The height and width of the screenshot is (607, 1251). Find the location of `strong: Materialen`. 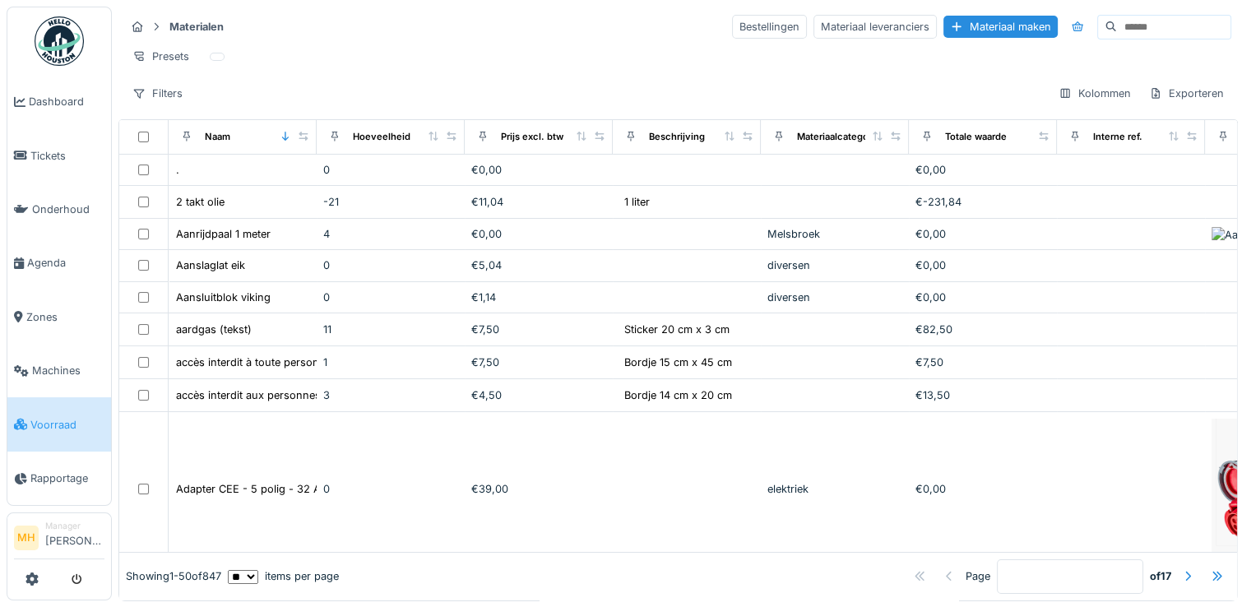

strong: Materialen is located at coordinates (197, 26).